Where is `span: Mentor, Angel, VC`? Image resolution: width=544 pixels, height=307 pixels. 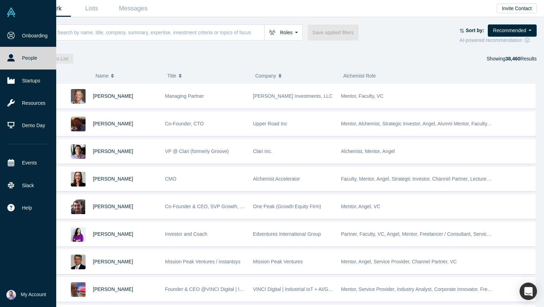 span: Mentor, Angel, VC is located at coordinates (361, 207).